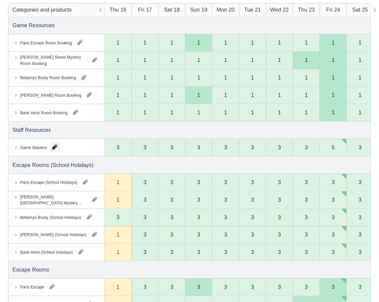 Image resolution: width=379 pixels, height=302 pixels. What do you see at coordinates (51, 217) in the screenshot?
I see `div: Bellamys Booty (School Holidays)` at bounding box center [51, 217].